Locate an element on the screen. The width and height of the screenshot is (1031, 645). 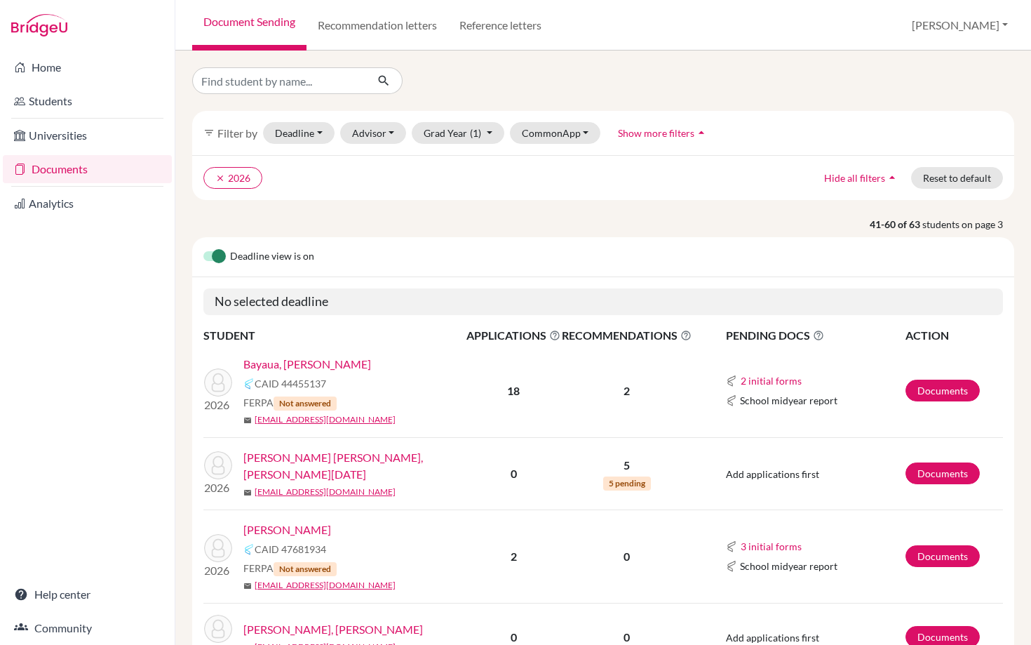
span: APPLICATIONS is located at coordinates (514, 335).